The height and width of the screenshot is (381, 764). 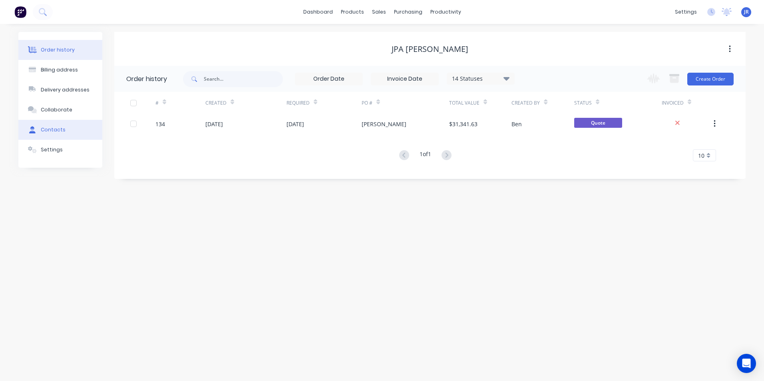 I want to click on button: Contacts, so click(x=60, y=130).